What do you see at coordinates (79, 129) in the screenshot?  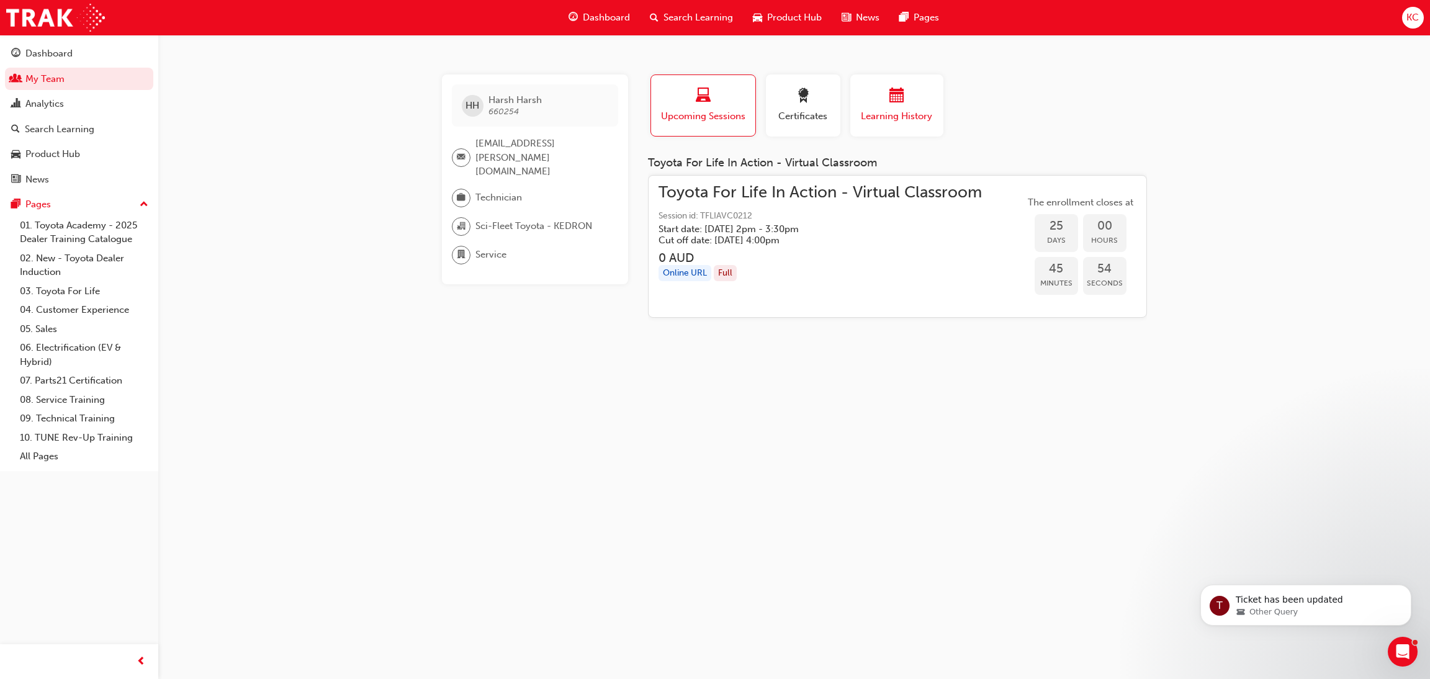 I see `a: Search Learning` at bounding box center [79, 129].